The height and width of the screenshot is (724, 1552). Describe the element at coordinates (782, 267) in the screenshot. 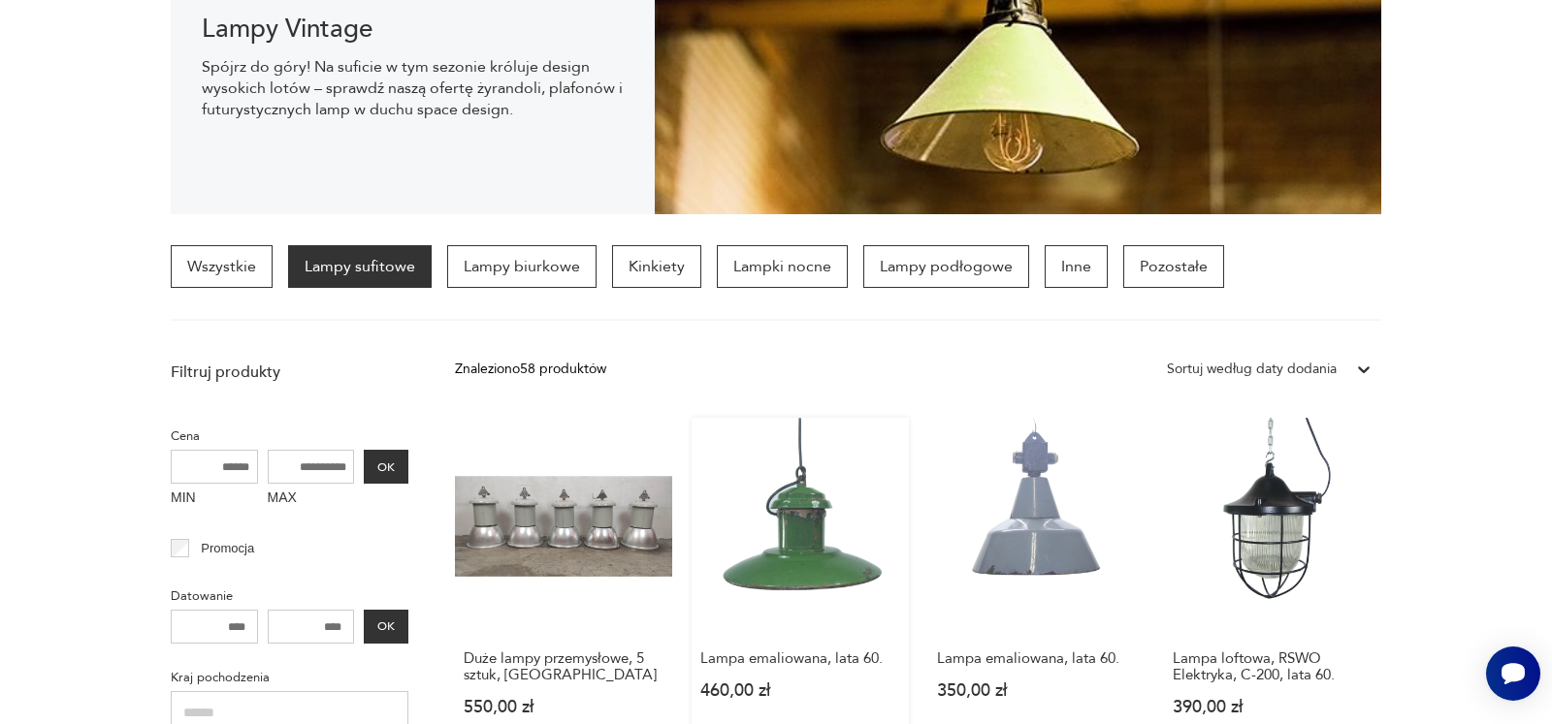

I see `a: Lampki nocne` at that location.